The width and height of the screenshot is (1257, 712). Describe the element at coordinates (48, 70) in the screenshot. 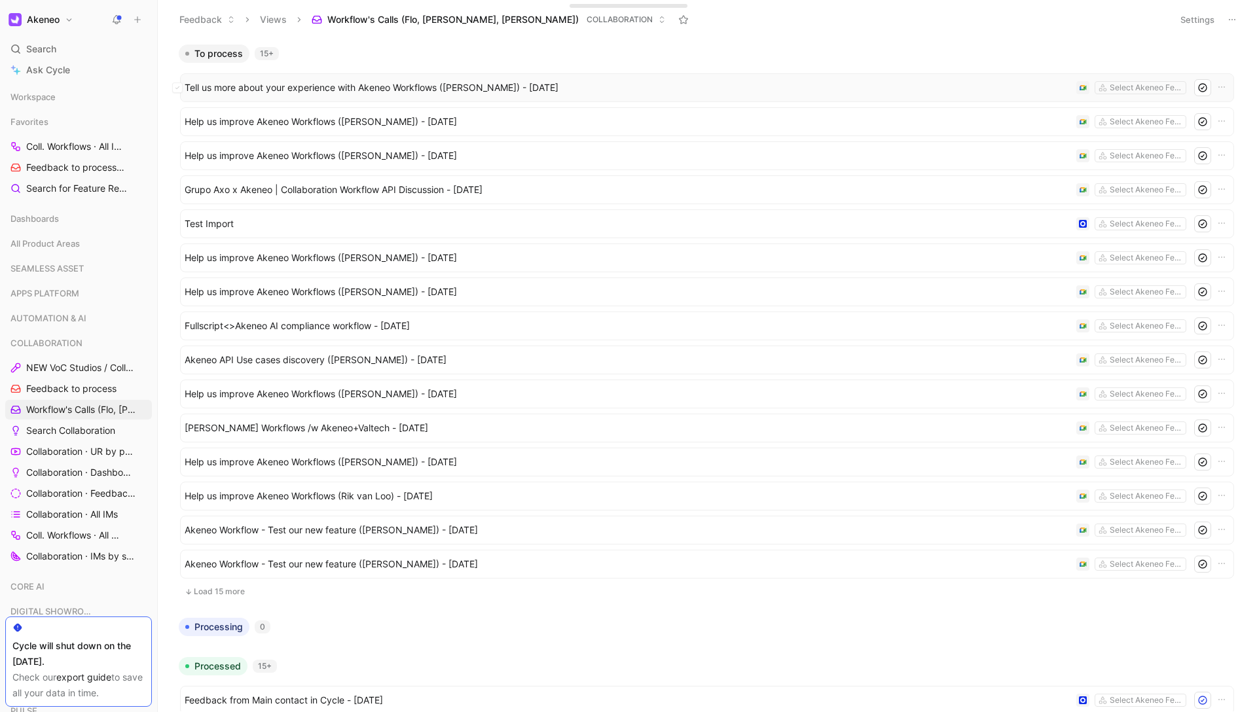

I see `span: Ask Cycle` at that location.